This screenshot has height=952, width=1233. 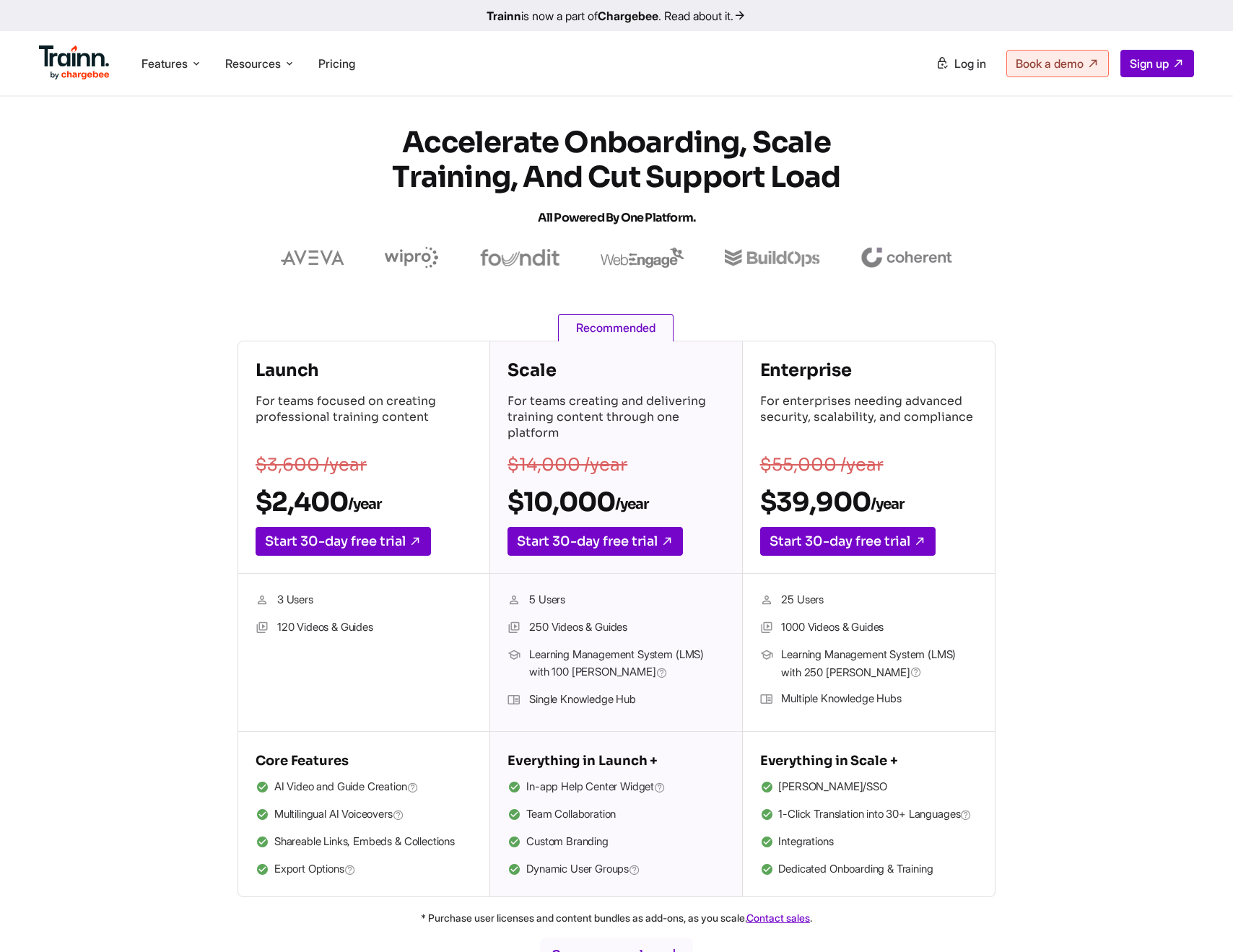 I want to click on a: Pricing, so click(x=337, y=64).